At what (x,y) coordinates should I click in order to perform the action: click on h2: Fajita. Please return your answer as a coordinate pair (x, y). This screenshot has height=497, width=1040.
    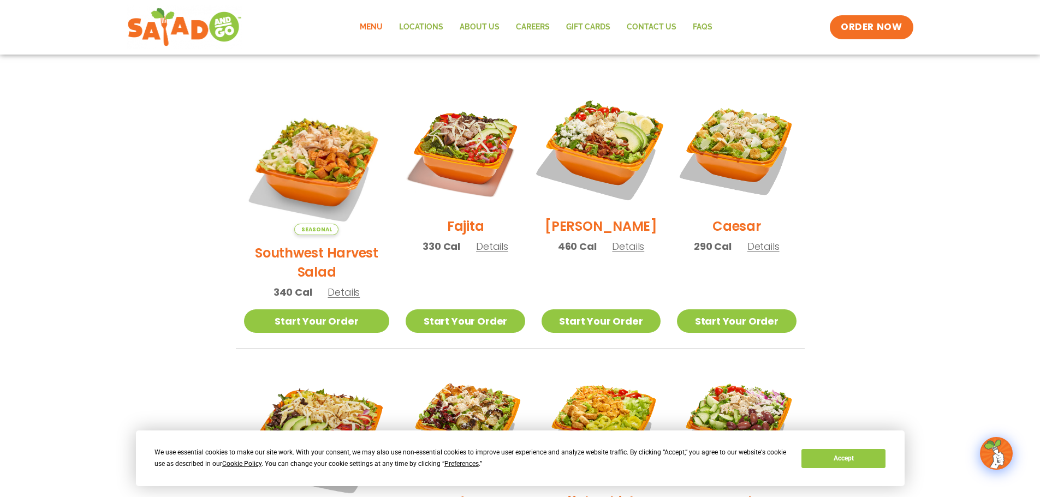
    Looking at the image, I should click on (466, 226).